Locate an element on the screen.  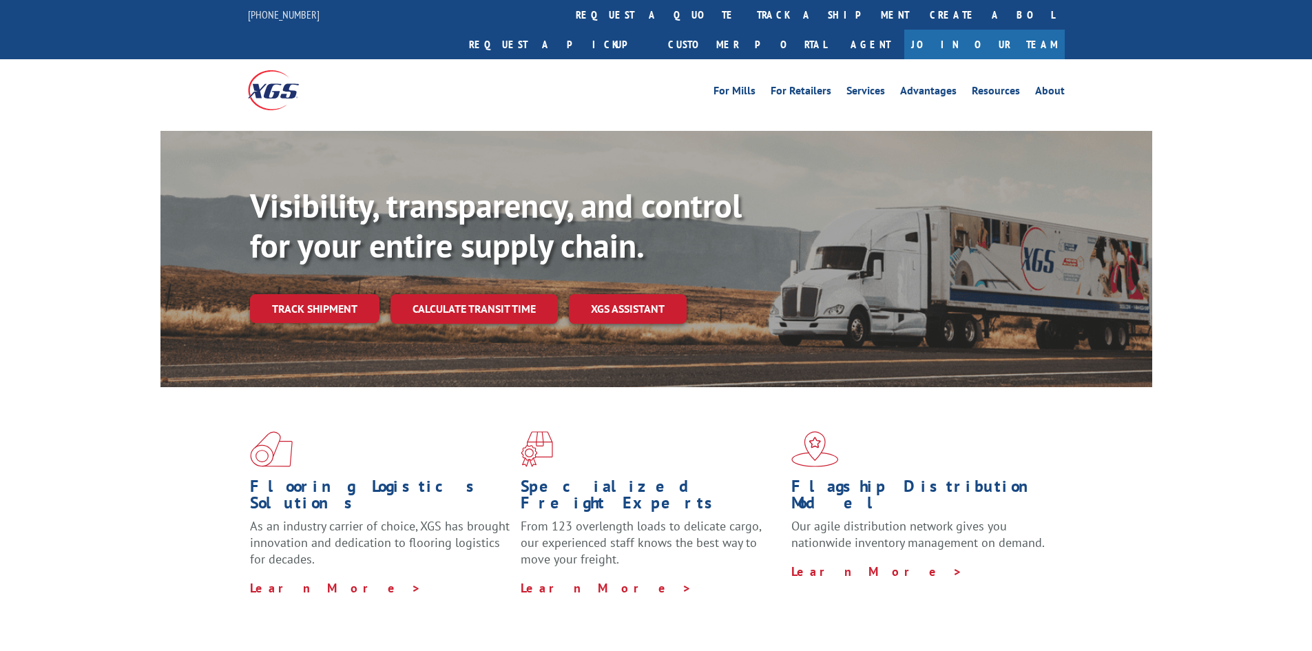
a: For Retailers is located at coordinates (801, 93).